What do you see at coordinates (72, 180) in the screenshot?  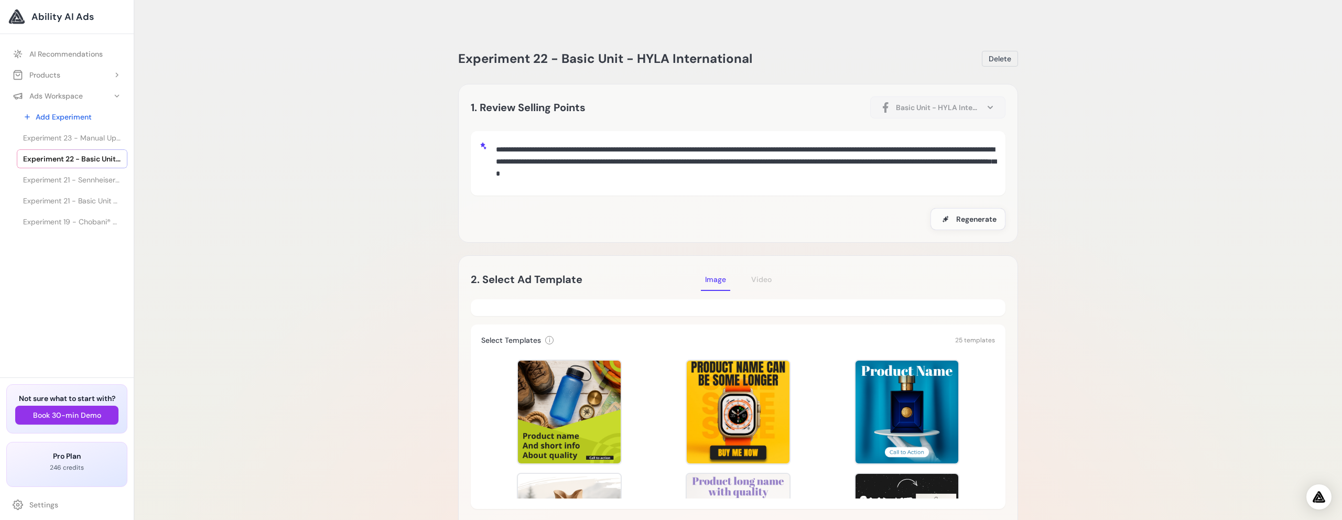 I see `a: Experiment 21 - Sennheiser HD 25 LIGHT On-Ear Fones de ouvido para DJ` at bounding box center [72, 180].